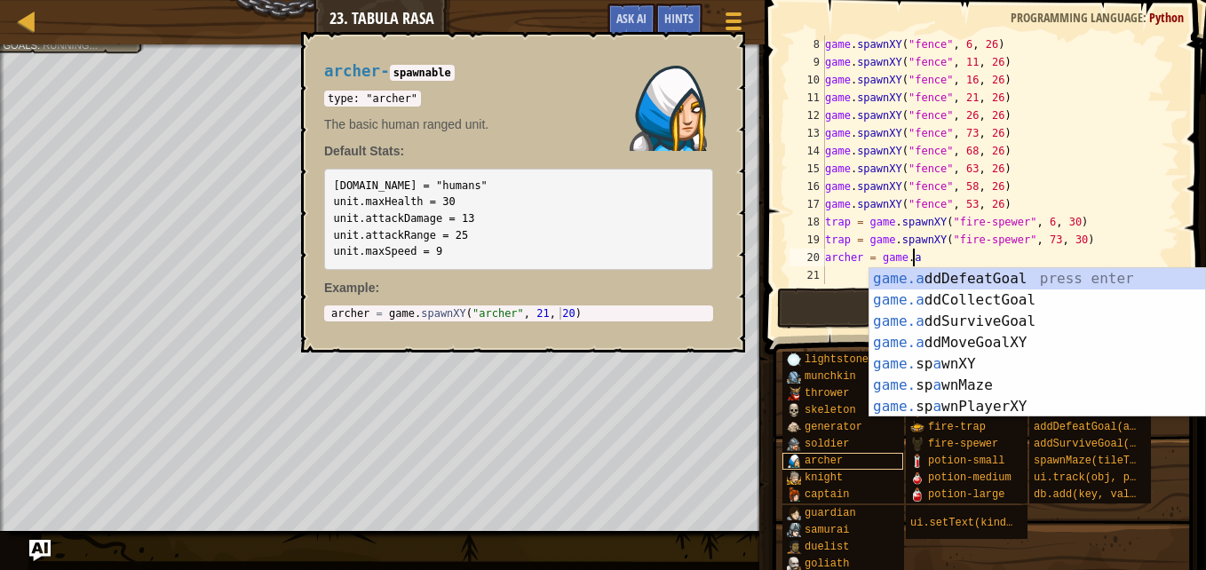 The image size is (1206, 570). Describe the element at coordinates (823, 478) in the screenshot. I see `span: knight` at that location.